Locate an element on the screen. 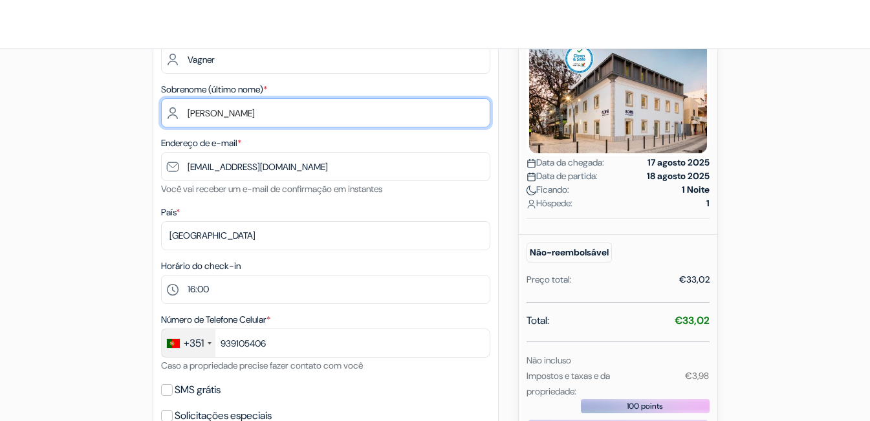 Image resolution: width=870 pixels, height=421 pixels. small: Impostos e taxas e da propriedade: is located at coordinates (568, 384).